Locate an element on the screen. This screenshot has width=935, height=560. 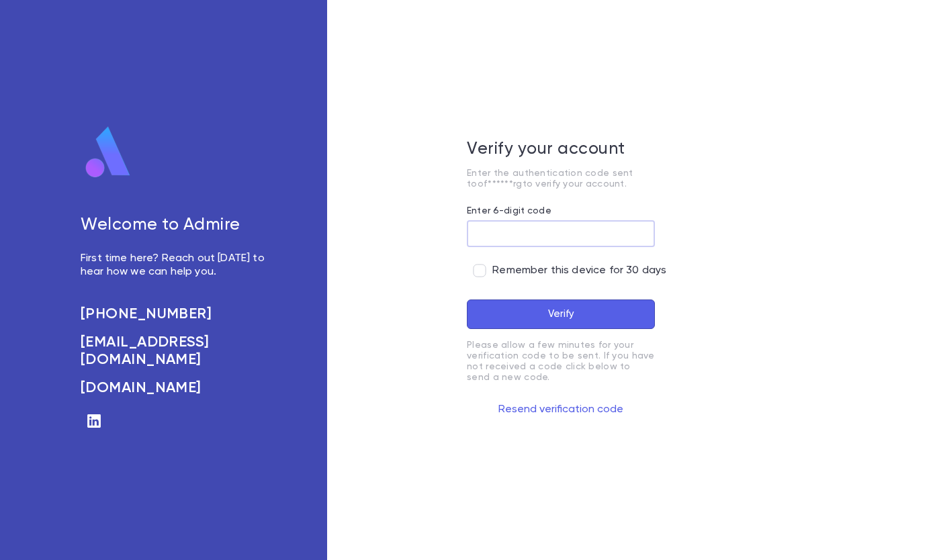
h5: Welcome to Admire is located at coordinates (177, 226).